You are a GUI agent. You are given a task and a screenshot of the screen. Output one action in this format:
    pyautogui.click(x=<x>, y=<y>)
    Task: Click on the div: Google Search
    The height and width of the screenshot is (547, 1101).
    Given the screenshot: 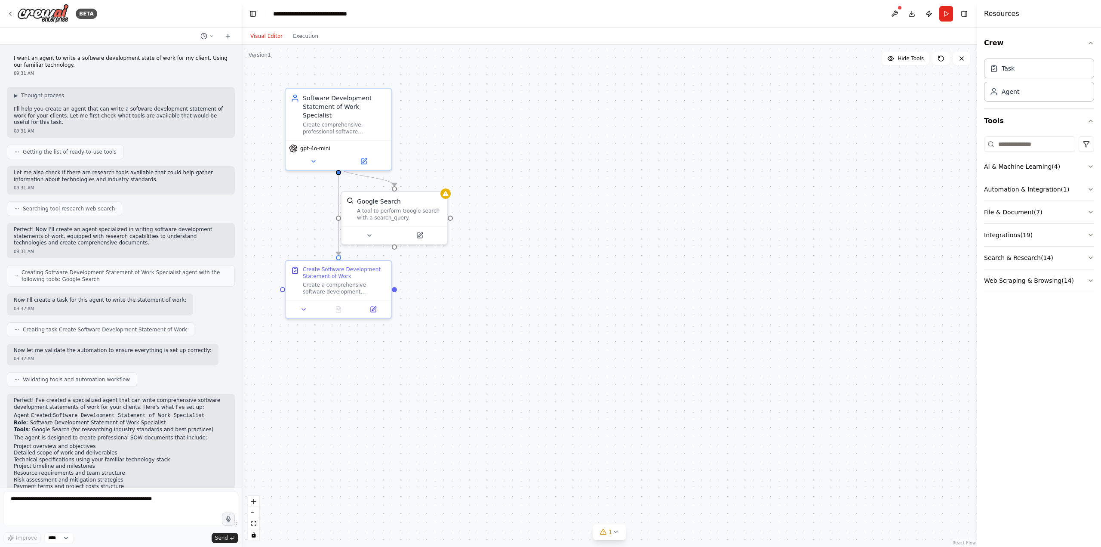 What is the action you would take?
    pyautogui.click(x=379, y=201)
    